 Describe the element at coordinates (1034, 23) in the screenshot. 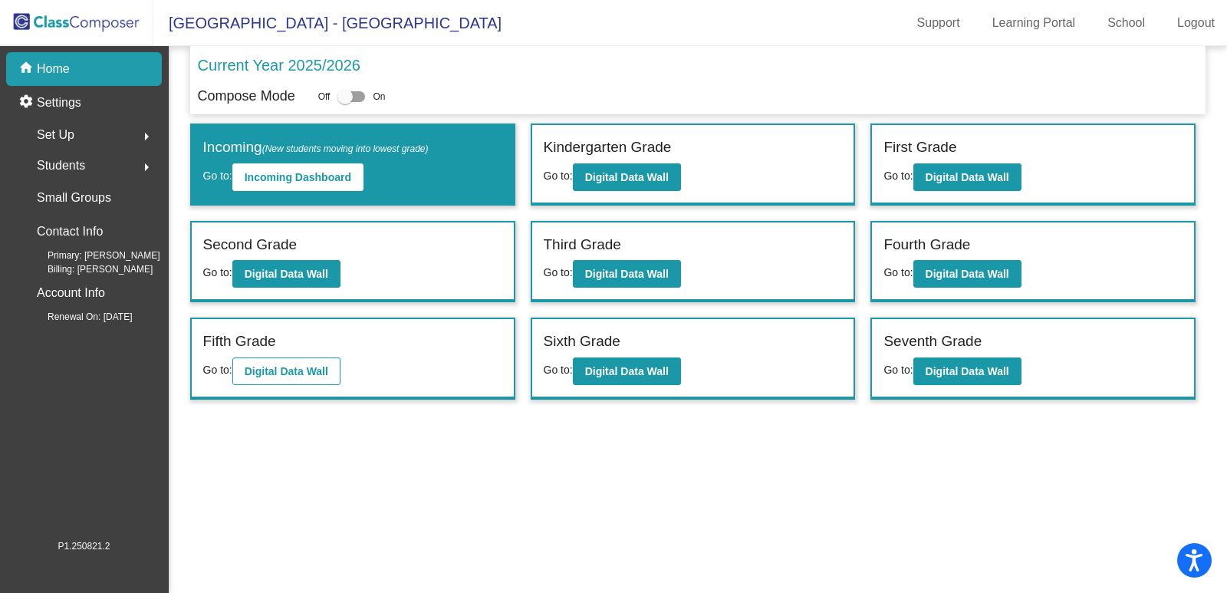

I see `a: Learning Portal` at that location.